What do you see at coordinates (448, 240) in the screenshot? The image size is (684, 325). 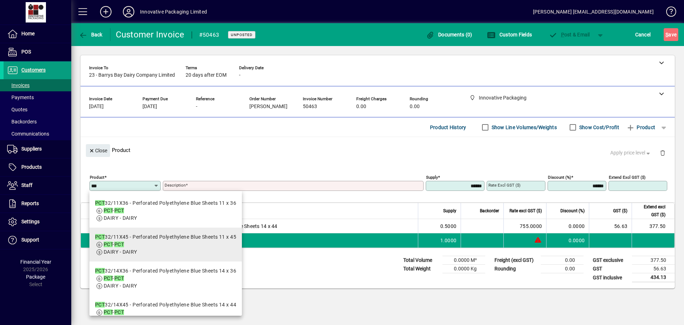 I see `span: 1.0000` at bounding box center [448, 240].